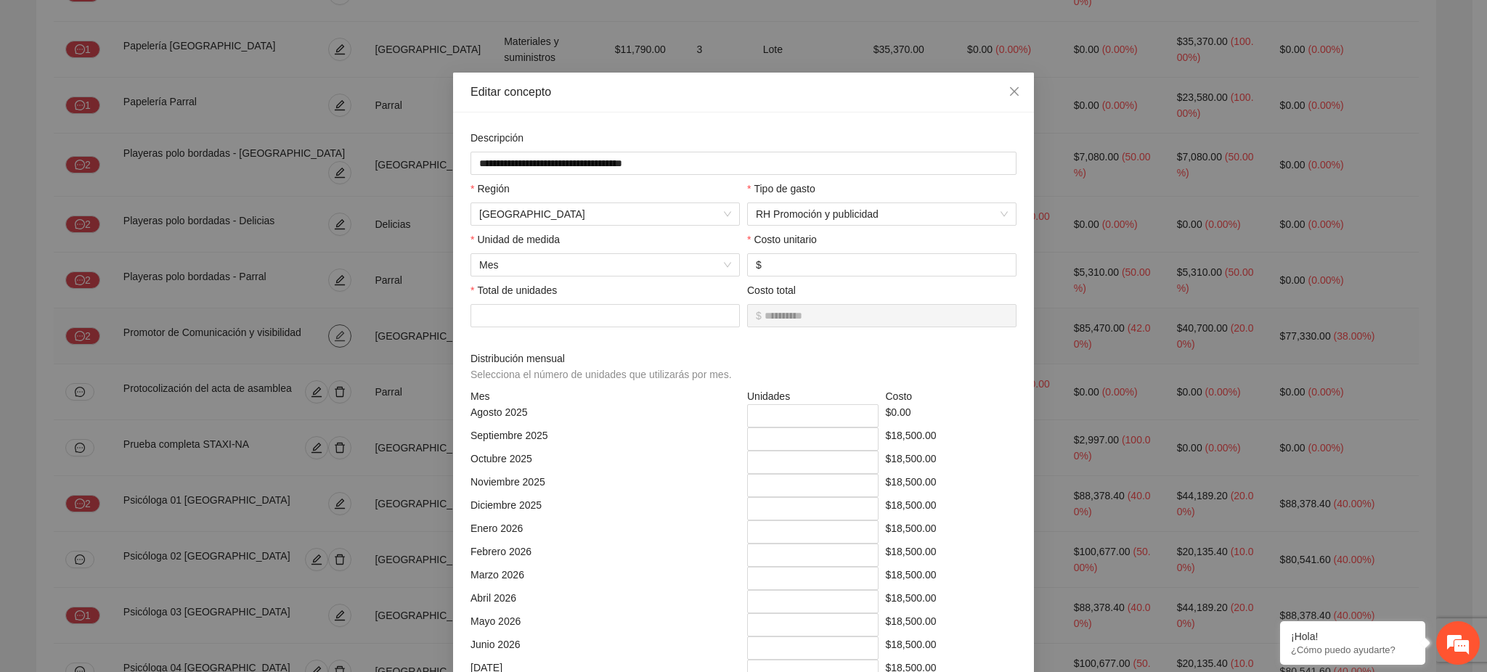 Image resolution: width=1487 pixels, height=672 pixels. Describe the element at coordinates (605, 648) in the screenshot. I see `div: Junio 2026` at that location.